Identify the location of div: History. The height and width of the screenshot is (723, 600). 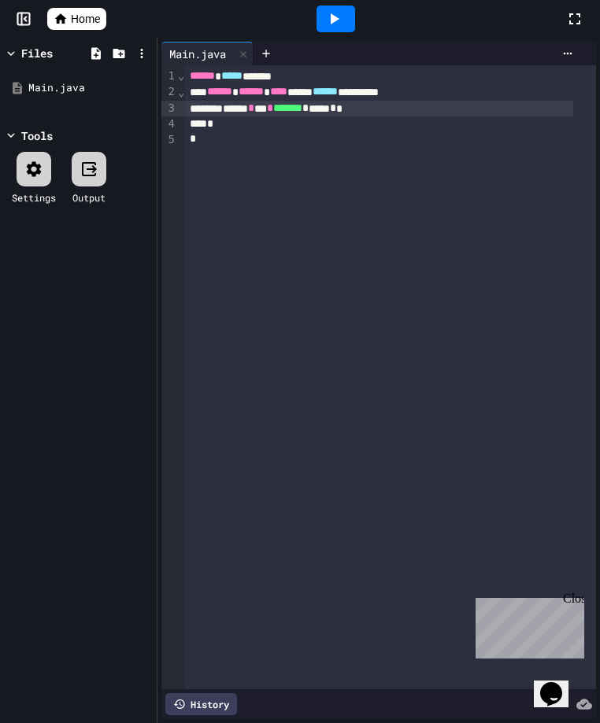
(201, 704).